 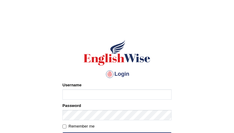 I want to click on img: Logo of English Wise sign in for intelligent practice with AI, so click(x=117, y=53).